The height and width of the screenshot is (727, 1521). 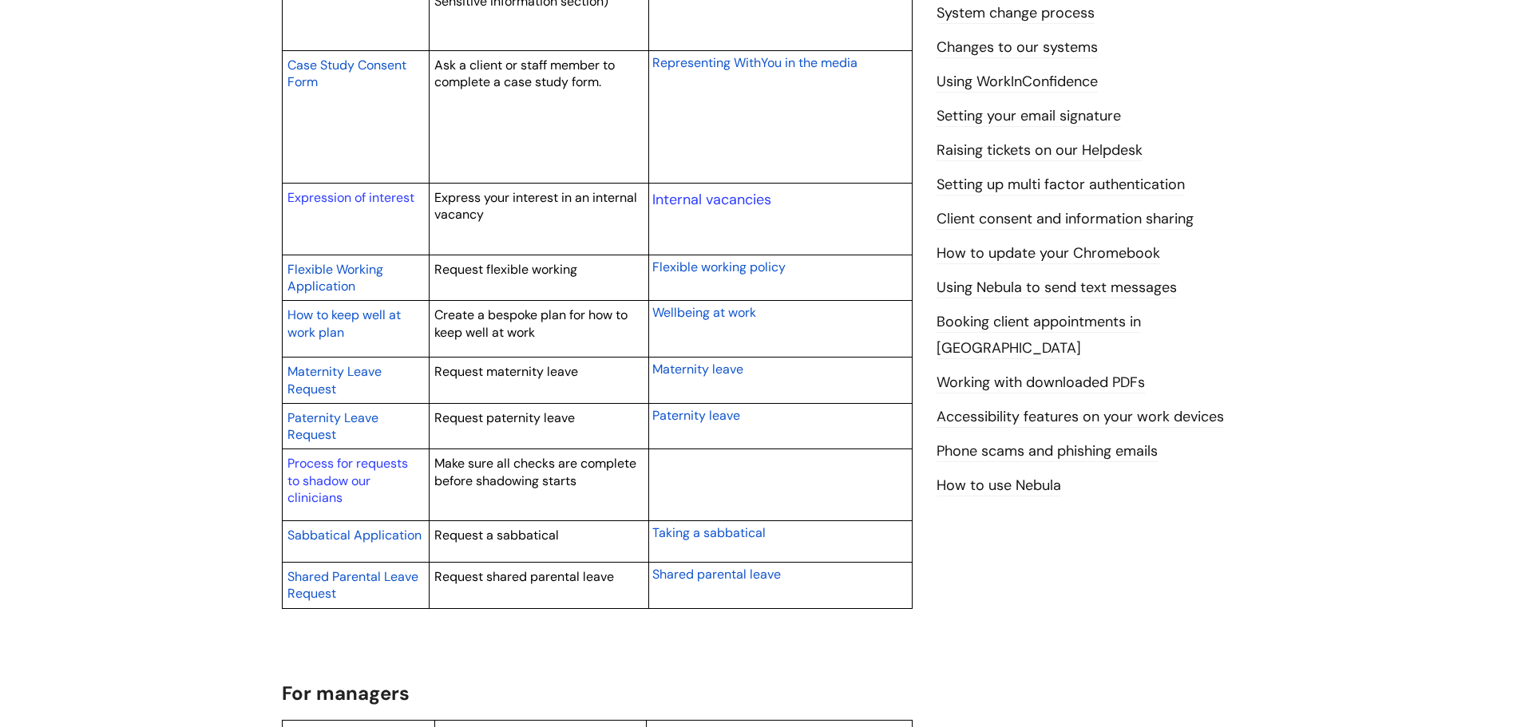 What do you see at coordinates (698, 369) in the screenshot?
I see `span: Maternity leave` at bounding box center [698, 369].